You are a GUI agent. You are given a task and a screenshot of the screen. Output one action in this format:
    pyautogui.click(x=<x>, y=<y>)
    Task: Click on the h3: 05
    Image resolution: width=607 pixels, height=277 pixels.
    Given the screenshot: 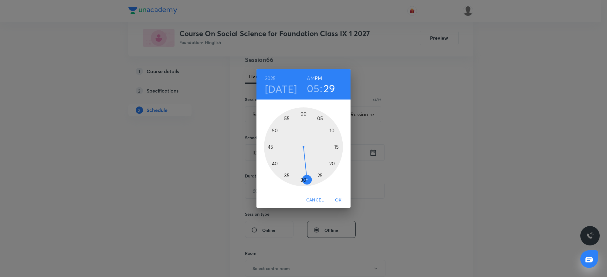 What is the action you would take?
    pyautogui.click(x=313, y=88)
    